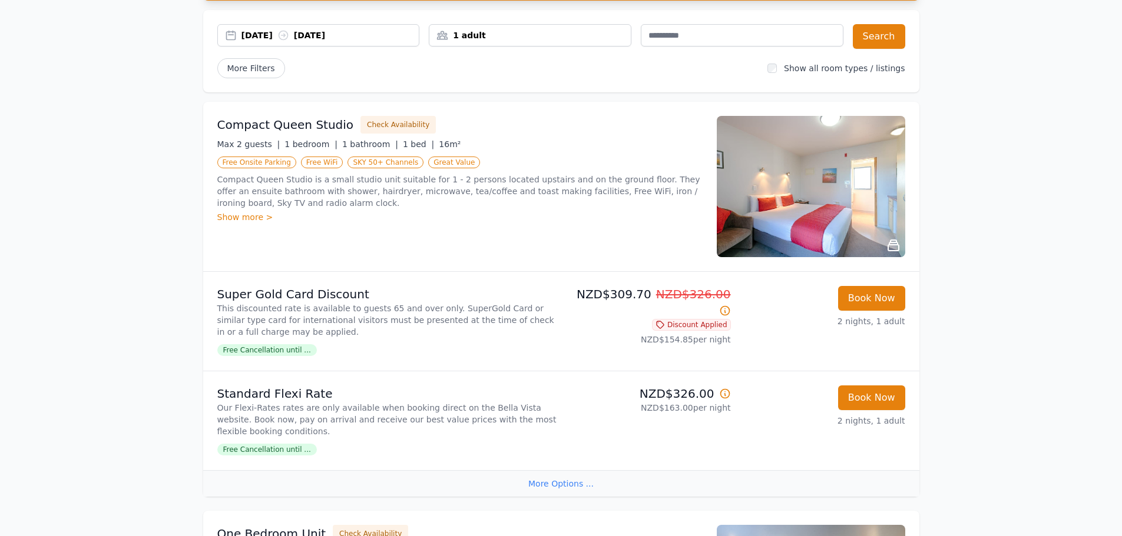 Image resolution: width=1122 pixels, height=536 pixels. What do you see at coordinates (648, 303) in the screenshot?
I see `p: NZD$309.70` at bounding box center [648, 303].